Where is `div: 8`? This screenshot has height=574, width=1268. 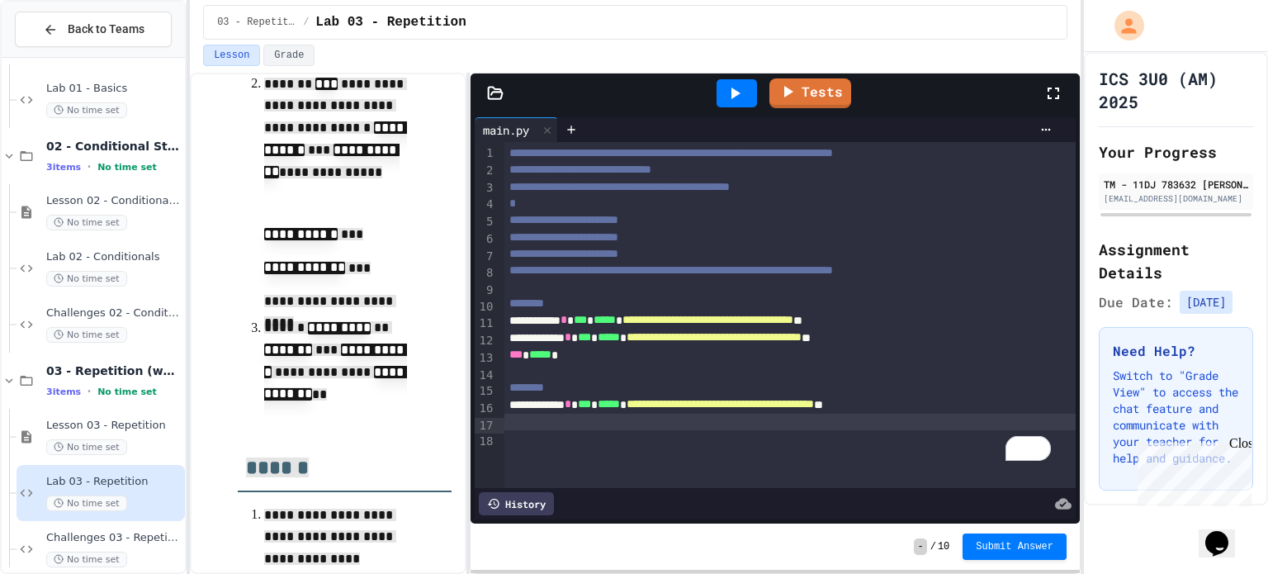 div: 8 is located at coordinates (485, 273).